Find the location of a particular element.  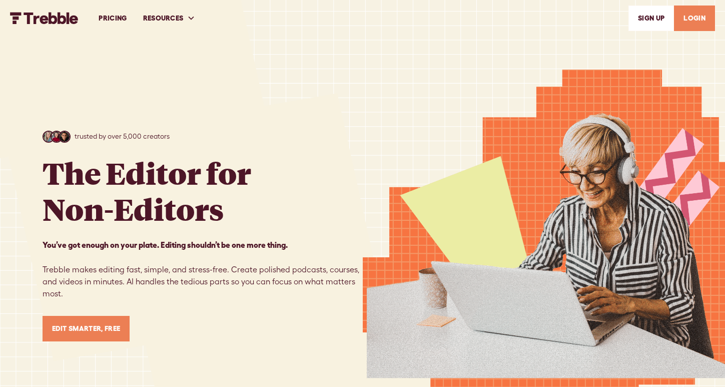

p: Trebble makes editing fast, simple, and stress-free. Create polished podcasts, courses, and video... is located at coordinates (203, 269).